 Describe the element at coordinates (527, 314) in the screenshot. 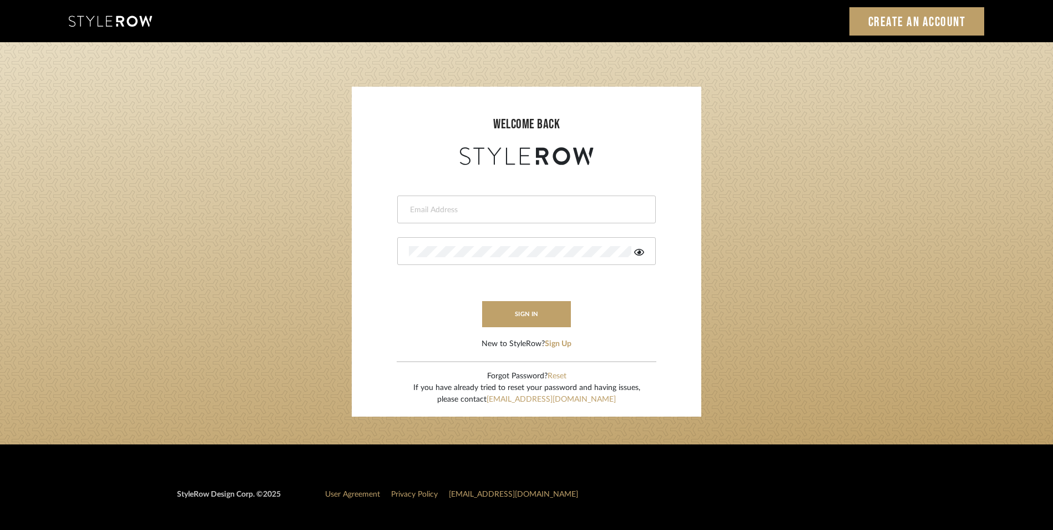

I see `button: sign in` at that location.